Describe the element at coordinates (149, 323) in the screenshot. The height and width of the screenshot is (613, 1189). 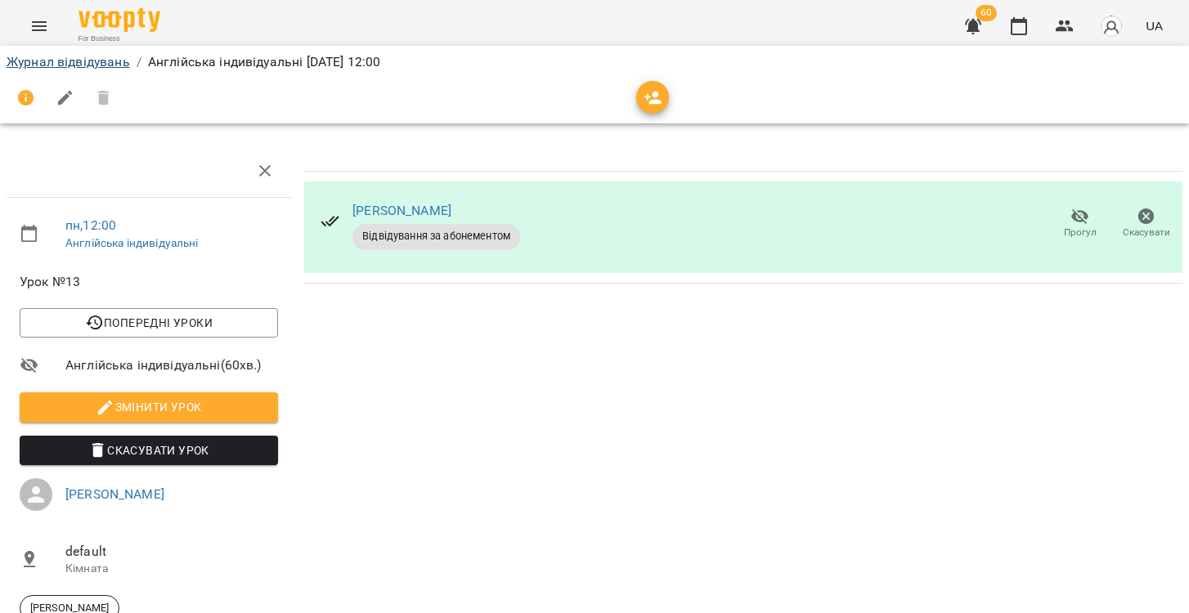
I see `button: Попередні уроки` at that location.